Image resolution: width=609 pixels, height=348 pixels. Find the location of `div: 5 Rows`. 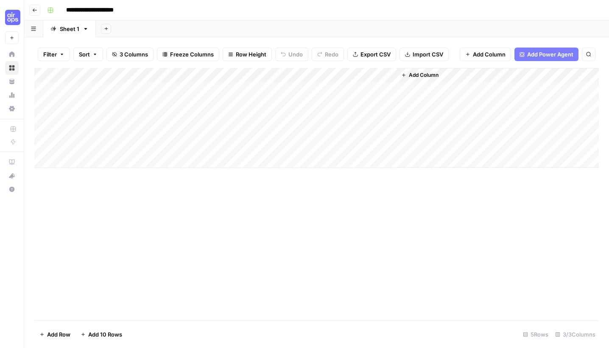

div: 5 Rows is located at coordinates (536, 334).